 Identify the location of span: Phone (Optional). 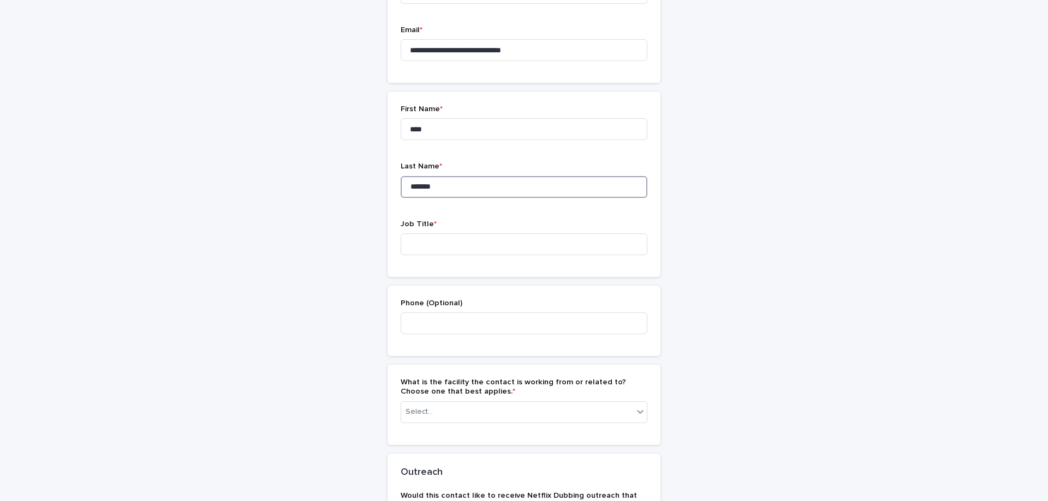
(431, 303).